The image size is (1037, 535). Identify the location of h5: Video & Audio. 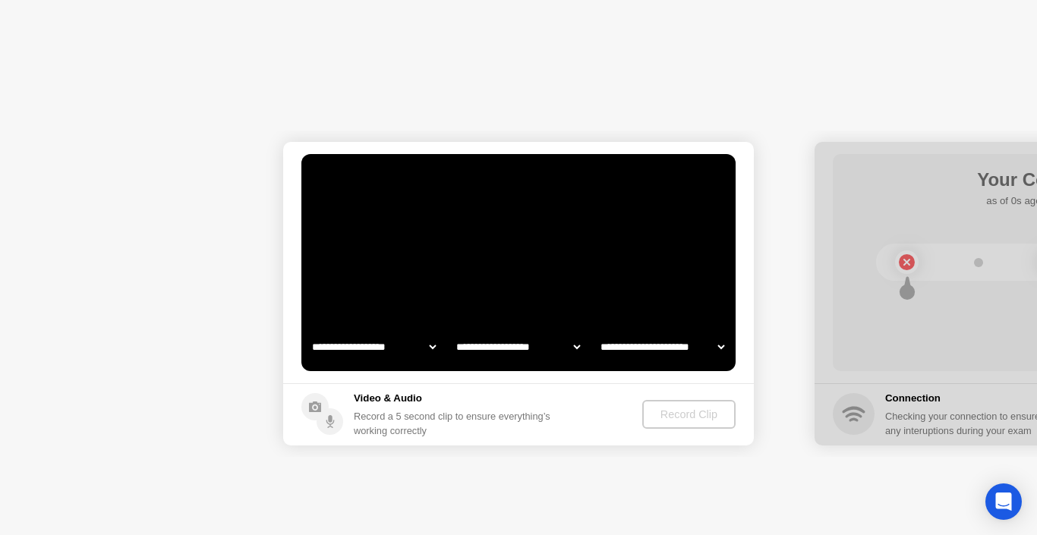
(455, 399).